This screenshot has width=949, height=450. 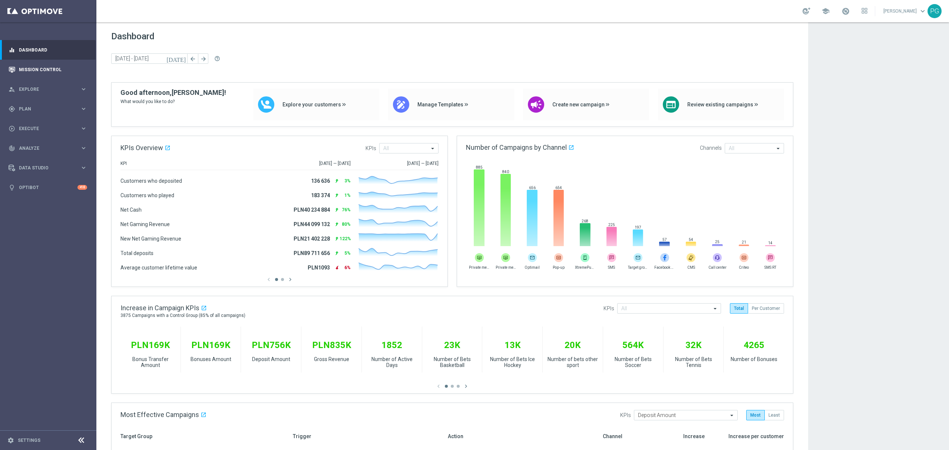 What do you see at coordinates (48, 70) in the screenshot?
I see `button: Mission Control` at bounding box center [48, 70].